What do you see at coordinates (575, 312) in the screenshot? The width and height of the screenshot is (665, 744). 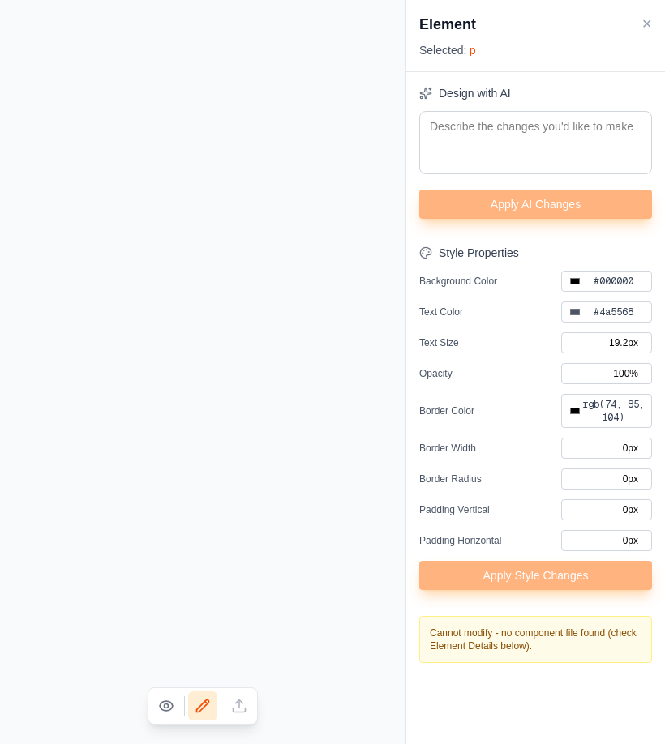 I see `input: #4a5568` at bounding box center [575, 312].